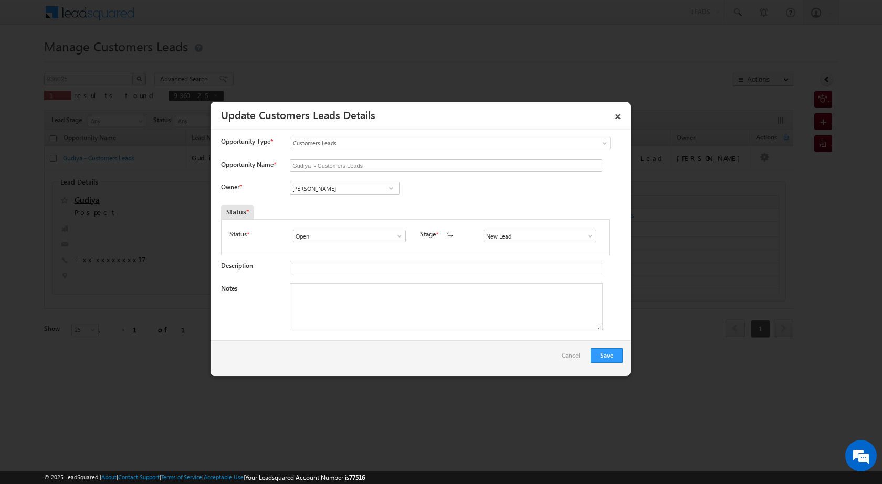 This screenshot has height=484, width=882. What do you see at coordinates (450, 143) in the screenshot?
I see `a: Customers Leads` at bounding box center [450, 143].